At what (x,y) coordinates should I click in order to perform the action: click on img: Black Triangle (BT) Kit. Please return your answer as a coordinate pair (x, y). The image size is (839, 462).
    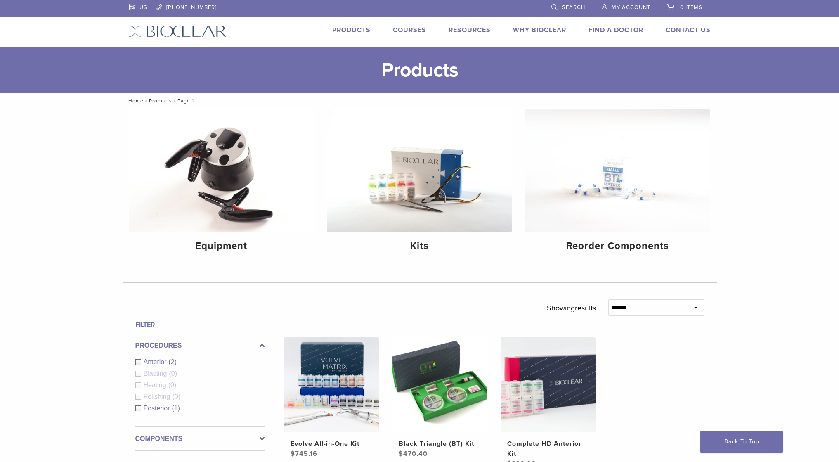
    Looking at the image, I should click on (440, 385).